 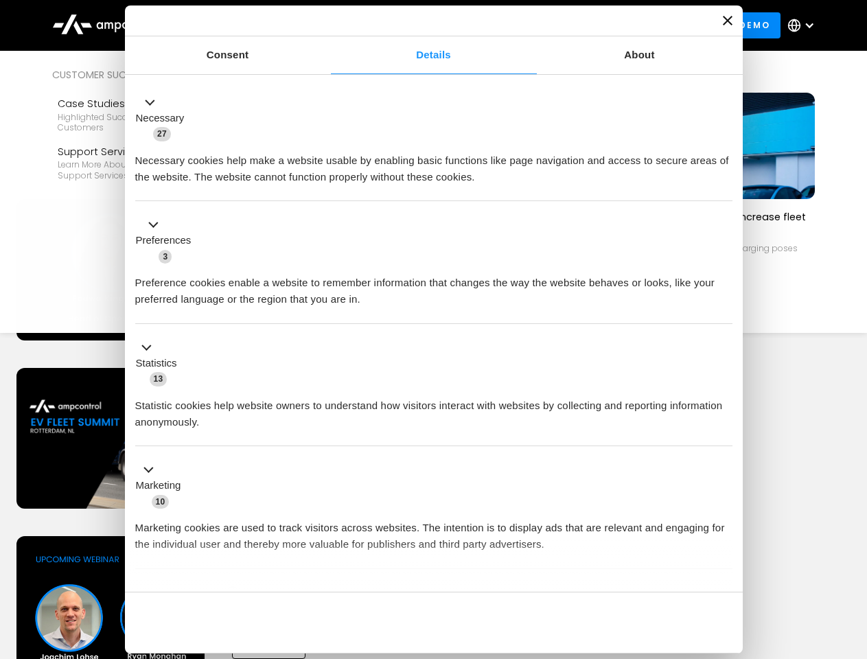 What do you see at coordinates (137, 163) in the screenshot?
I see `a: Support ServicesLearn more about Ampcontrol’s support services` at bounding box center [137, 163].